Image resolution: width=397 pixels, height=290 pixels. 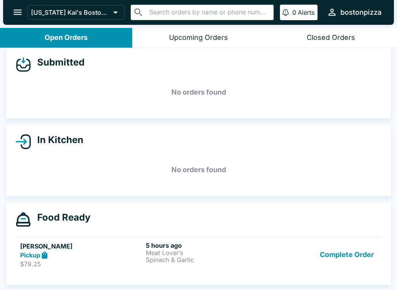 I want to click on div: bostonpizza, so click(x=361, y=12).